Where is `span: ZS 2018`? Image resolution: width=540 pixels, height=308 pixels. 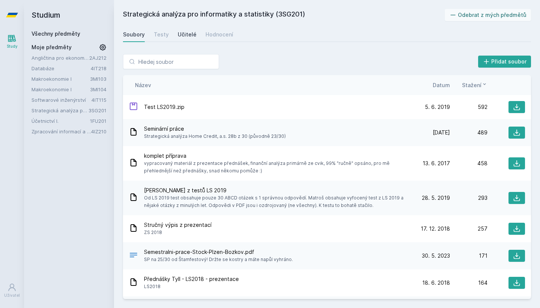
span: ZS 2018 is located at coordinates (178, 232).